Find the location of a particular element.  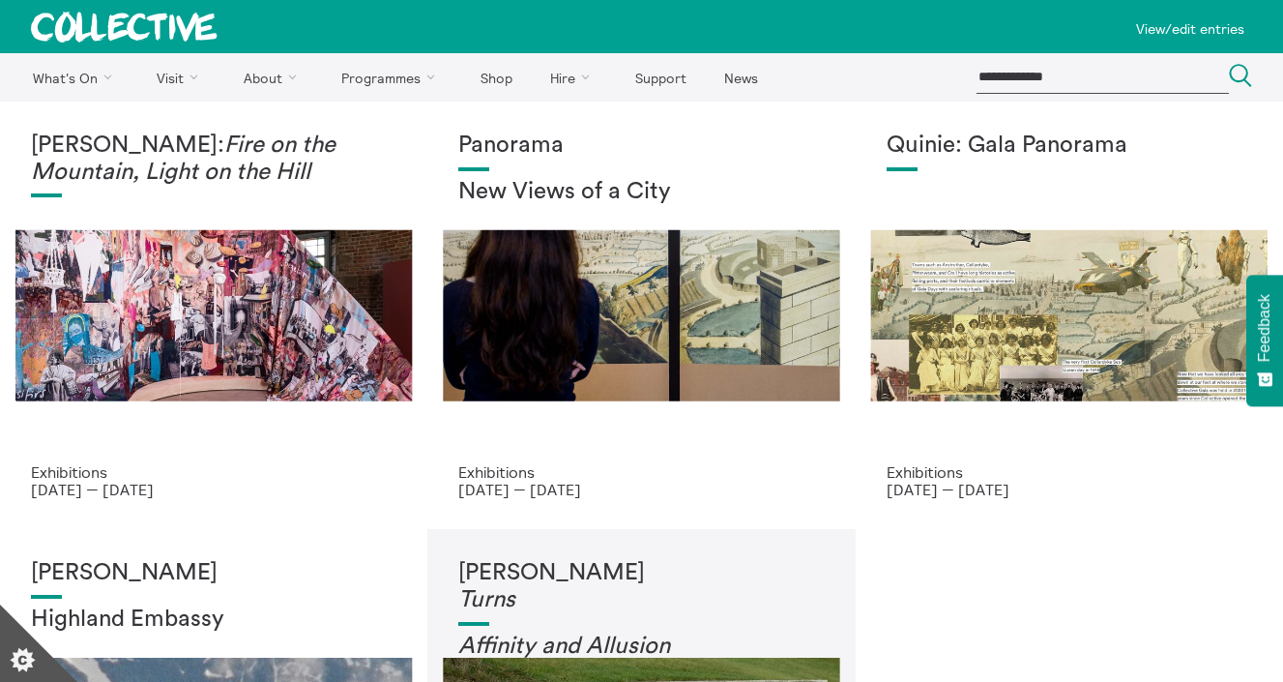

button: Feedback - Show survey is located at coordinates (1265, 340).